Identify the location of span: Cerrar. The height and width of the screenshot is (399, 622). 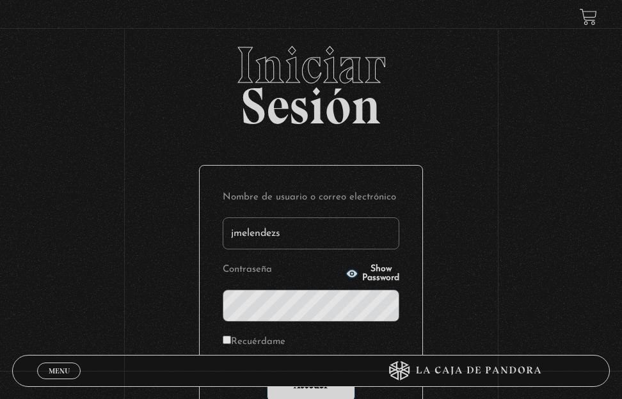
(59, 382).